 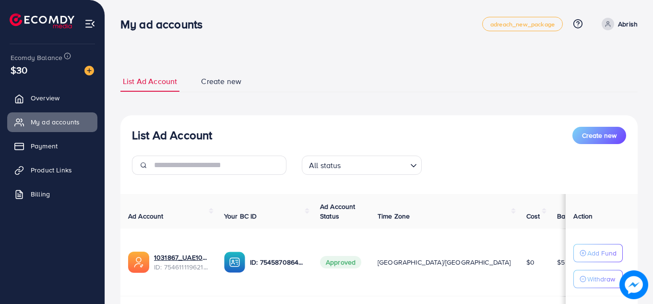 I want to click on span: ID: 7546111196215164946, so click(x=181, y=267).